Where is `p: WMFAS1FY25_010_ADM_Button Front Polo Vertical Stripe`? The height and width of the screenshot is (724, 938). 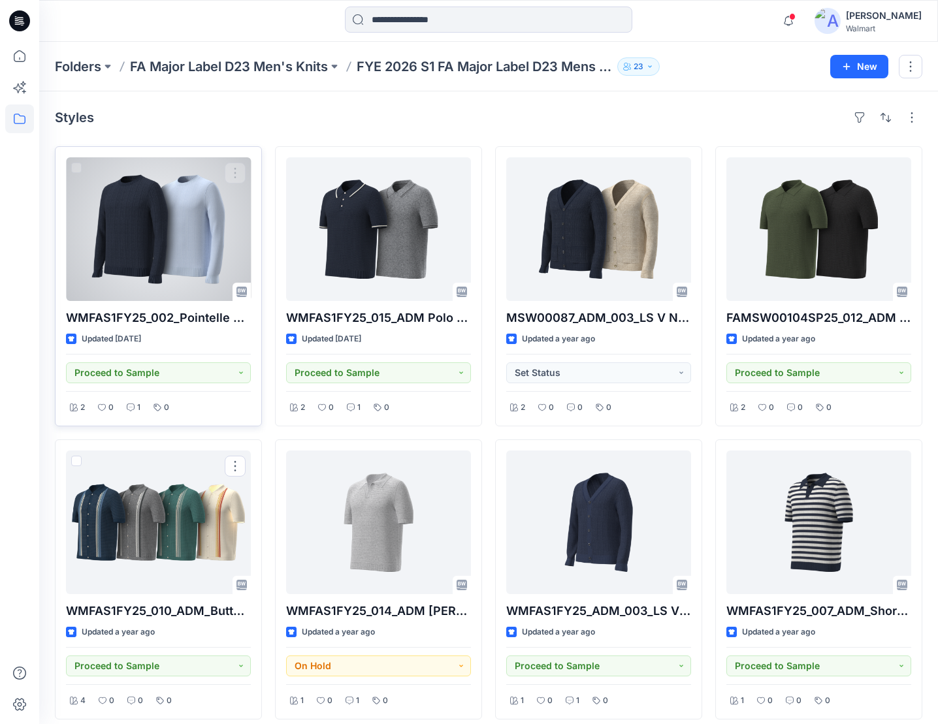
p: WMFAS1FY25_010_ADM_Button Front Polo Vertical Stripe is located at coordinates (158, 611).